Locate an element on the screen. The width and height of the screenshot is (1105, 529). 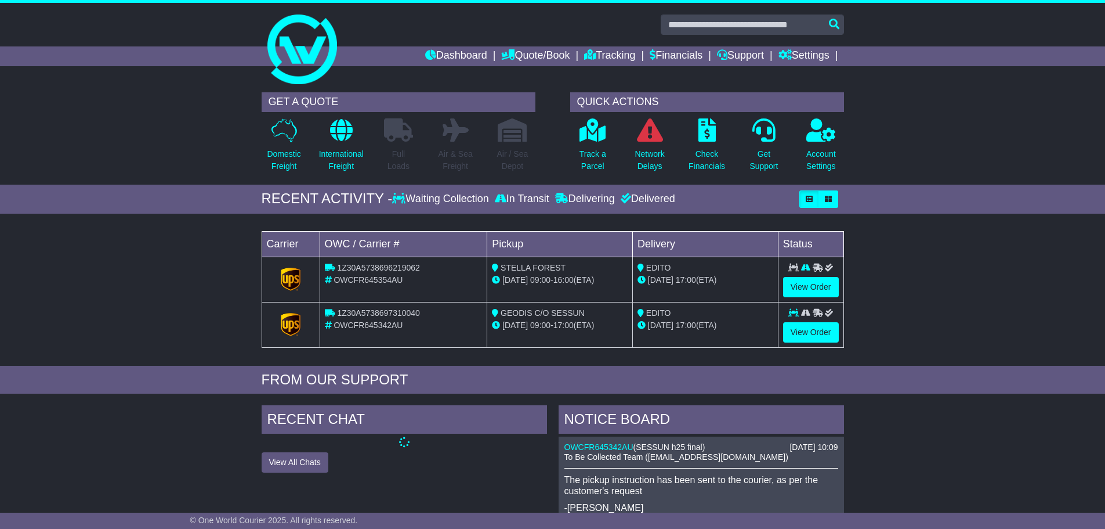
p: Track a Parcel is located at coordinates (593, 160).